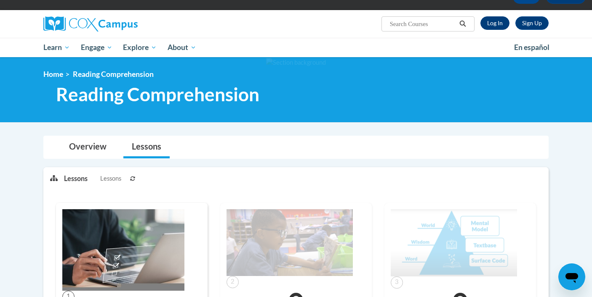  Describe the element at coordinates (531, 48) in the screenshot. I see `a: En español` at that location.